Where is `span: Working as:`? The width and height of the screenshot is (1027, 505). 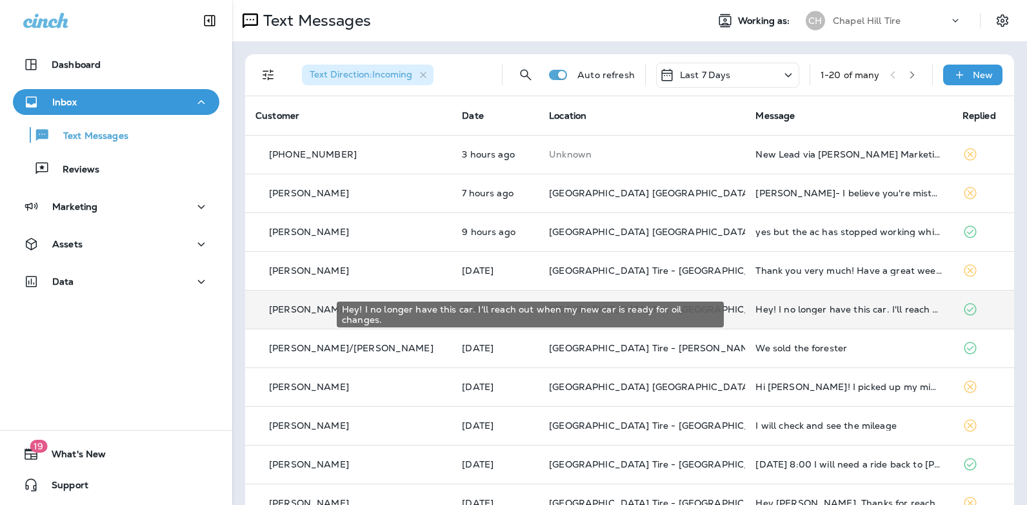
span: Working as: is located at coordinates (765, 21).